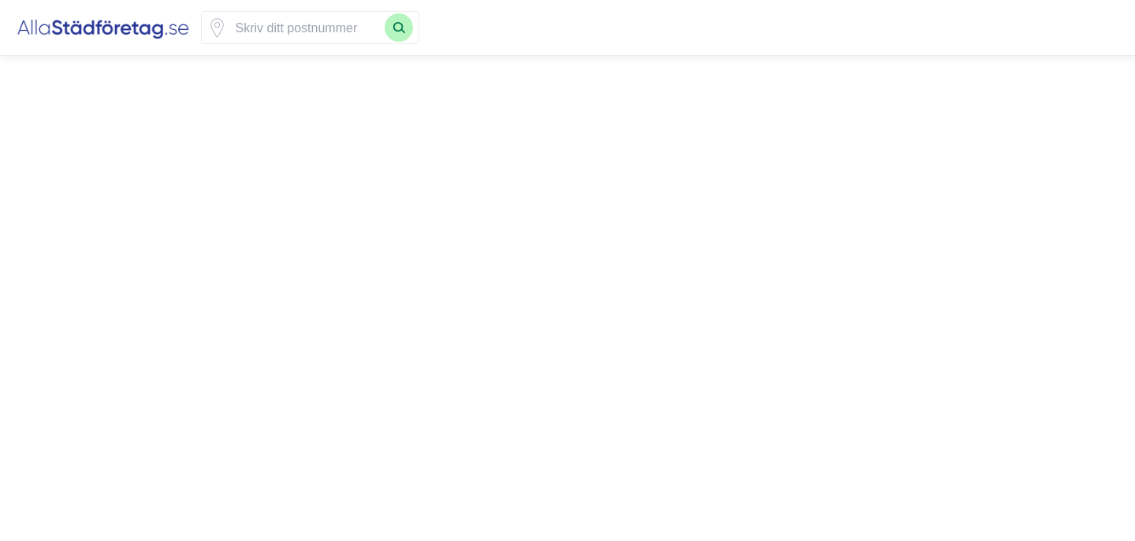 The width and height of the screenshot is (1135, 541). Describe the element at coordinates (399, 28) in the screenshot. I see `button: Sök med postnummer` at that location.